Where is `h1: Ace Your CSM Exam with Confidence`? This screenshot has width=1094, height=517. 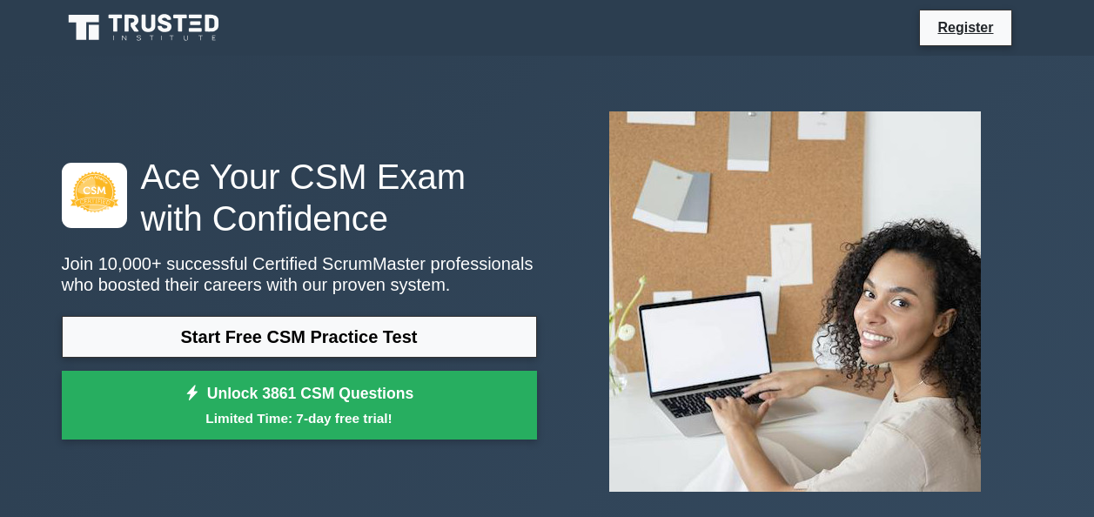
h1: Ace Your CSM Exam with Confidence is located at coordinates (299, 198).